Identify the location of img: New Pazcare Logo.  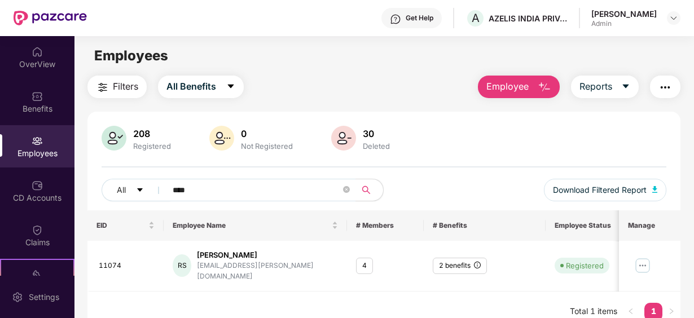
(50, 18).